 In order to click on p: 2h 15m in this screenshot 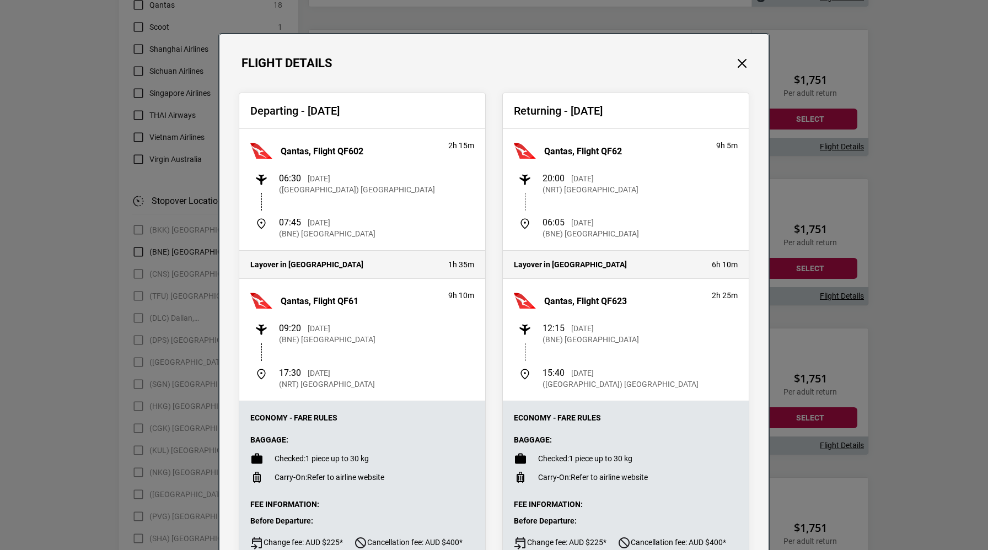, I will do `click(461, 146)`.